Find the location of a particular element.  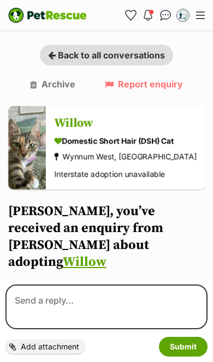

img: logo-e224e6f780fb5917bec1dbf3a21bbac754714ae5b6737aabdf751b685950b380.svg is located at coordinates (48, 15).